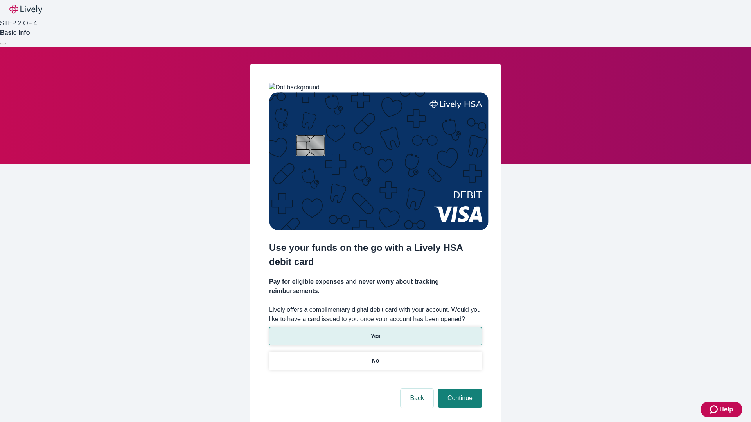  What do you see at coordinates (375, 255) in the screenshot?
I see `h2: Use your funds on the go with a Lively HSA debit card` at bounding box center [375, 255].